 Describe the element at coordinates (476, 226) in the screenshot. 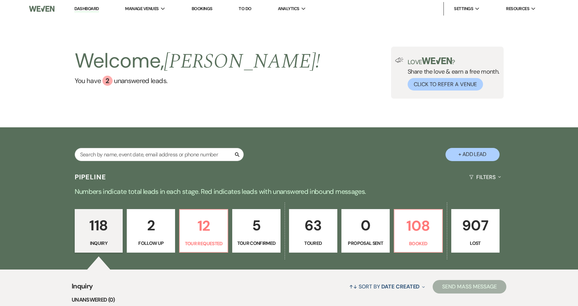

I see `p: 907` at that location.